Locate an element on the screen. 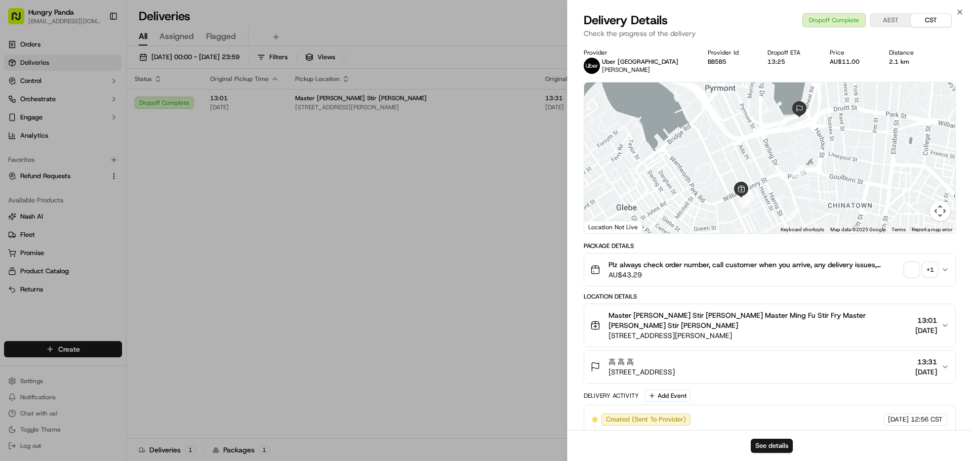 The image size is (972, 461). button: Map camera controls is located at coordinates (940, 211).